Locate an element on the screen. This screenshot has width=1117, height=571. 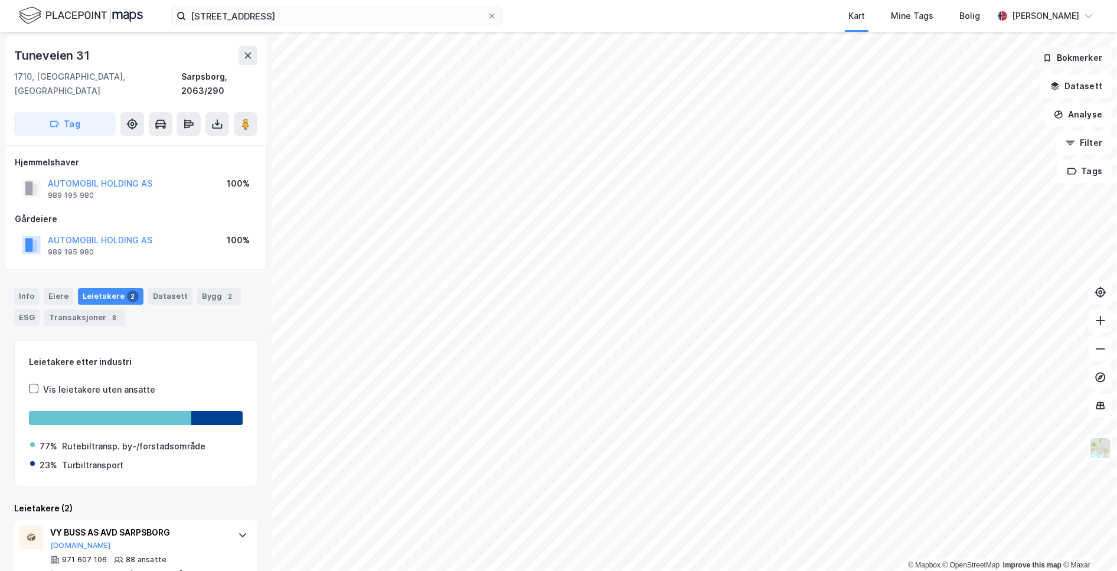
div: Gårdeiere is located at coordinates (136, 219).